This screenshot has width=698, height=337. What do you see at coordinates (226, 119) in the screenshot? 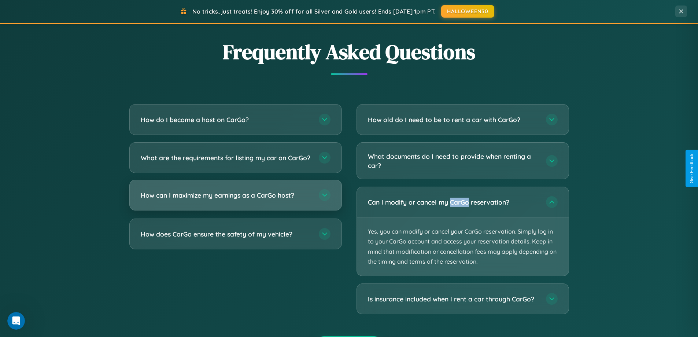
I see `h3: How do I become a host on CarGo?` at bounding box center [226, 119].